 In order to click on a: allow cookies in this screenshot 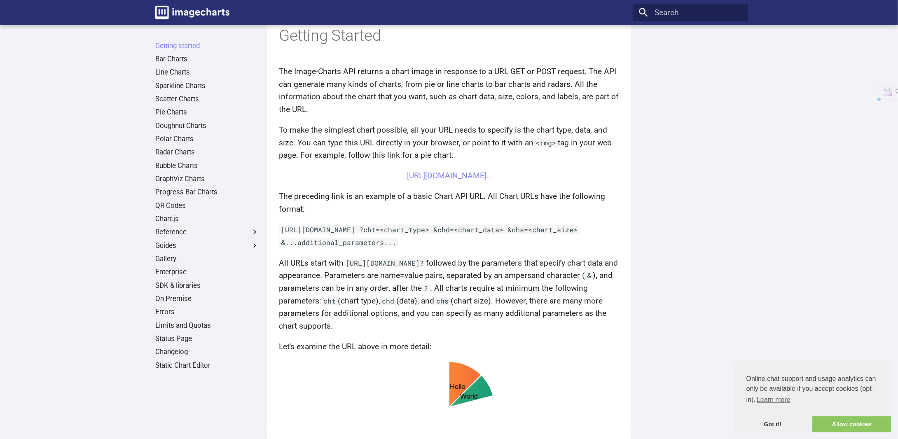, I will do `click(852, 425)`.